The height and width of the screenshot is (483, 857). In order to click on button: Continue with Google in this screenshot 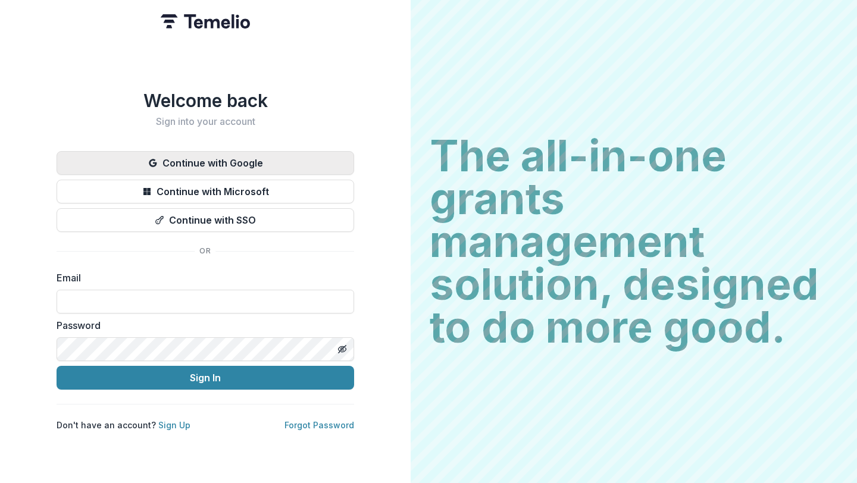, I will do `click(205, 163)`.